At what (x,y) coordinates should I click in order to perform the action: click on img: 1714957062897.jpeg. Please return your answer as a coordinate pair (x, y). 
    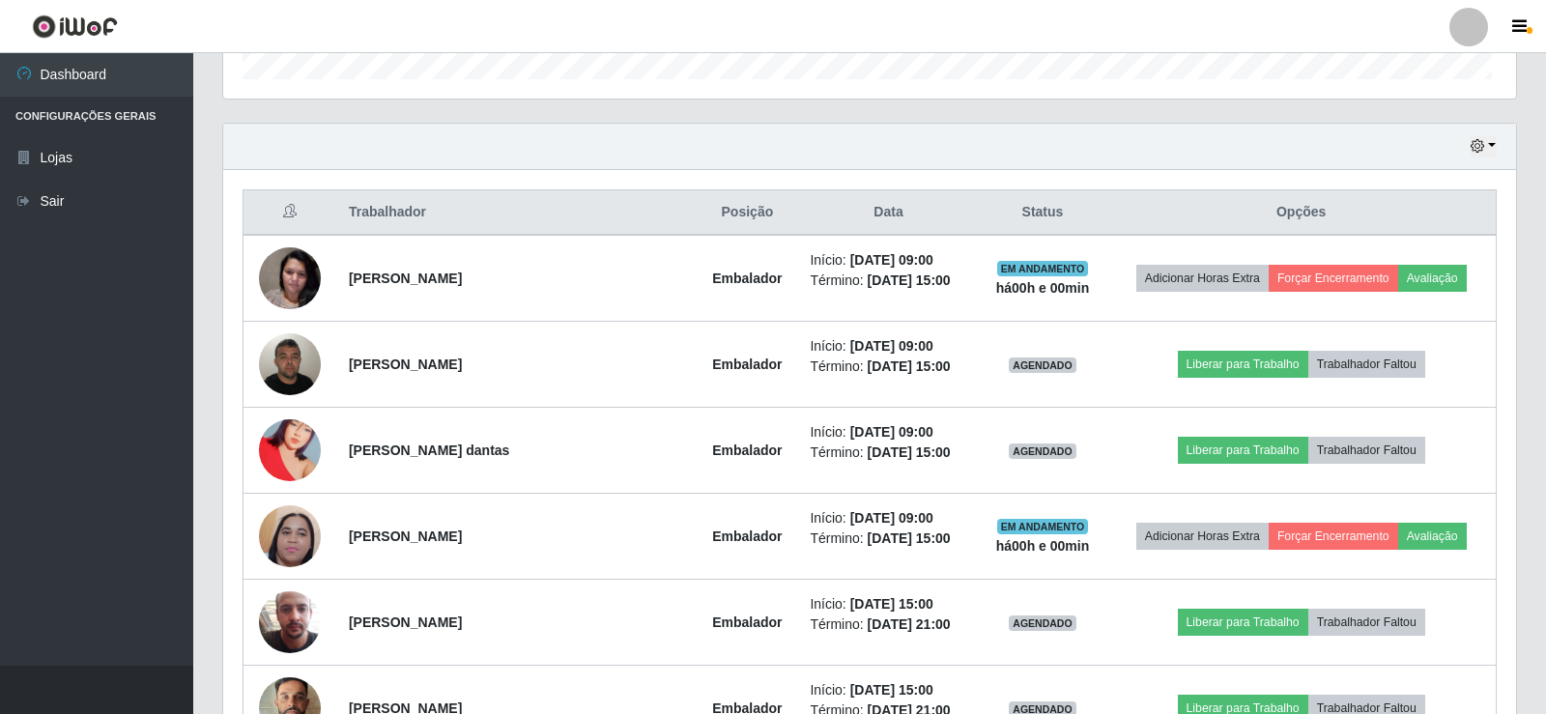
    Looking at the image, I should click on (290, 363).